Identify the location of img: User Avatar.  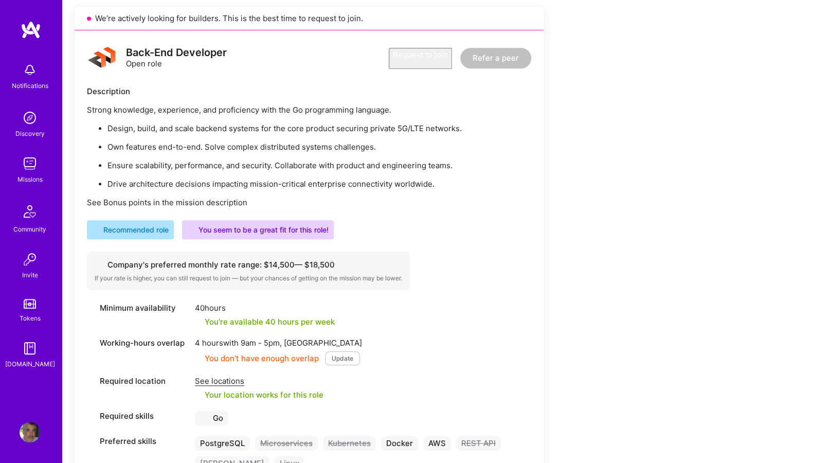
(30, 432).